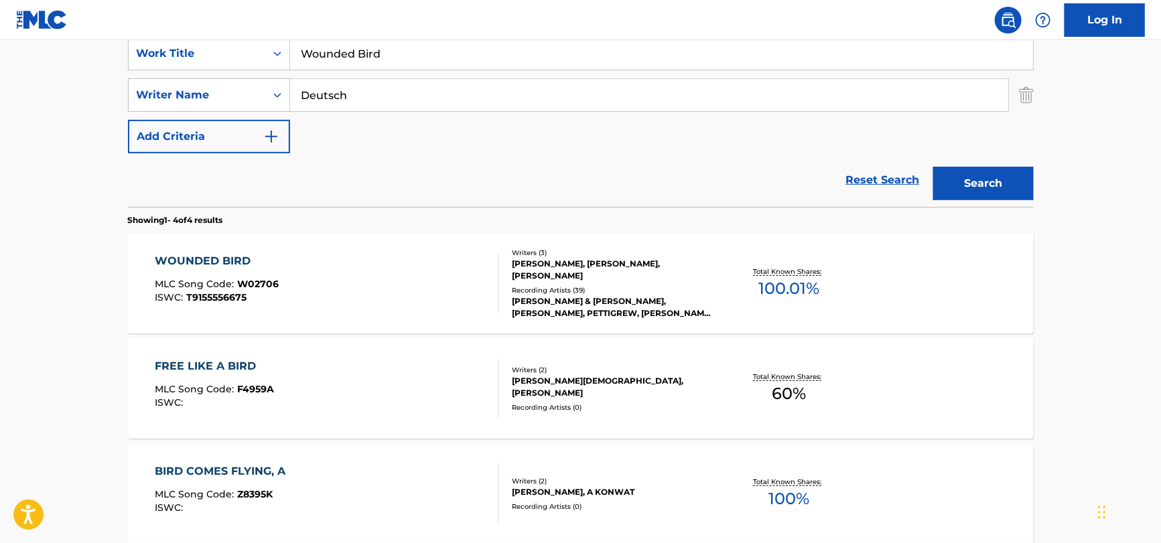 The width and height of the screenshot is (1161, 543). What do you see at coordinates (581, 122) in the screenshot?
I see `form: Search Form` at bounding box center [581, 122].